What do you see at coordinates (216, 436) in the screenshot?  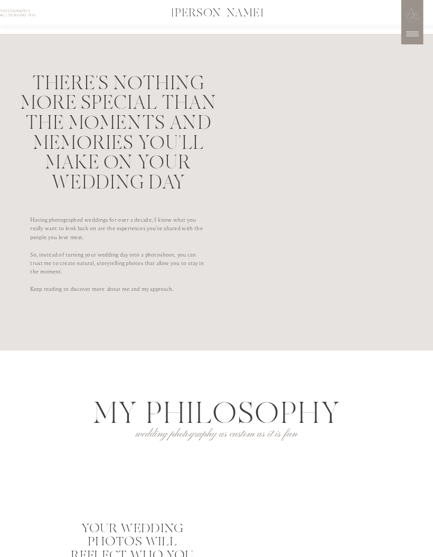 I see `h3: wedding photography as custom as it is fun` at bounding box center [216, 436].